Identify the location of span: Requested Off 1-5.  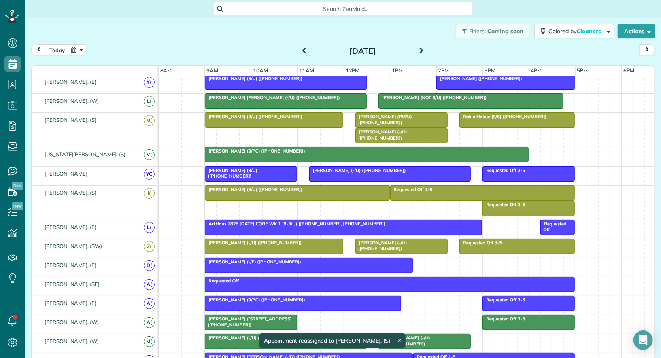
(411, 189).